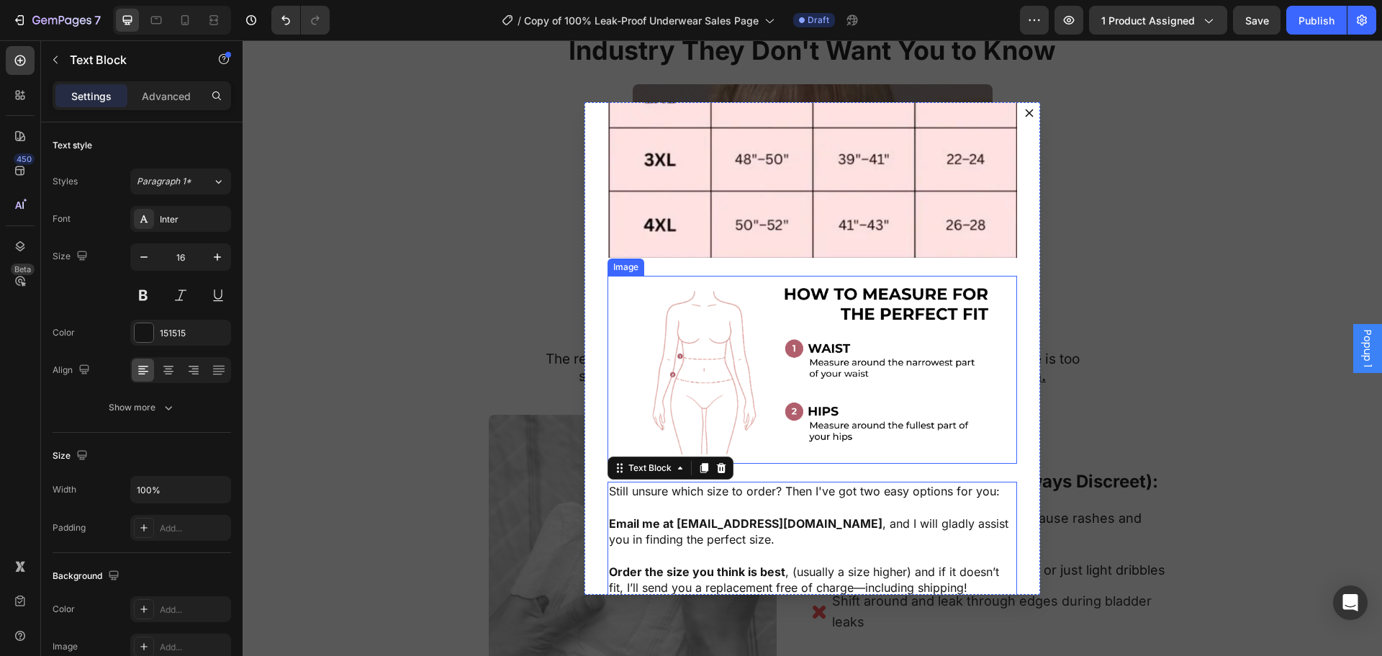 Image resolution: width=1382 pixels, height=656 pixels. What do you see at coordinates (300, 20) in the screenshot?
I see `div: Undo/Redo` at bounding box center [300, 20].